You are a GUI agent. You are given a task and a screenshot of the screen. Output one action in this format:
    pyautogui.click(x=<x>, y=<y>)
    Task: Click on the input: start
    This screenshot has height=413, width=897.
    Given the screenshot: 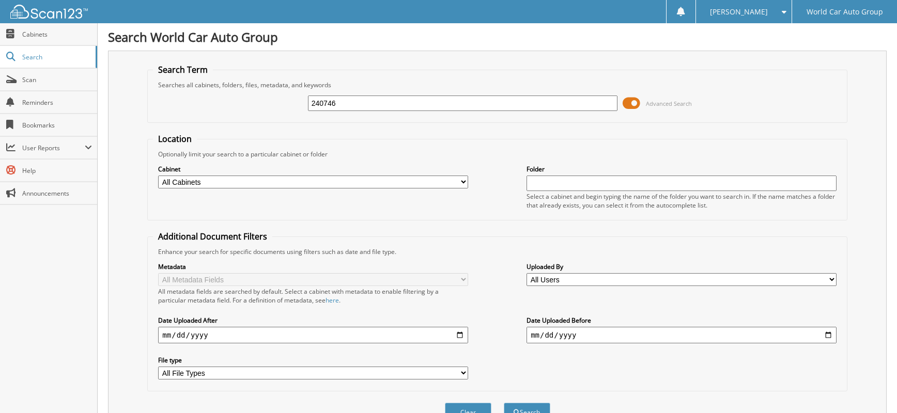 What is the action you would take?
    pyautogui.click(x=313, y=335)
    